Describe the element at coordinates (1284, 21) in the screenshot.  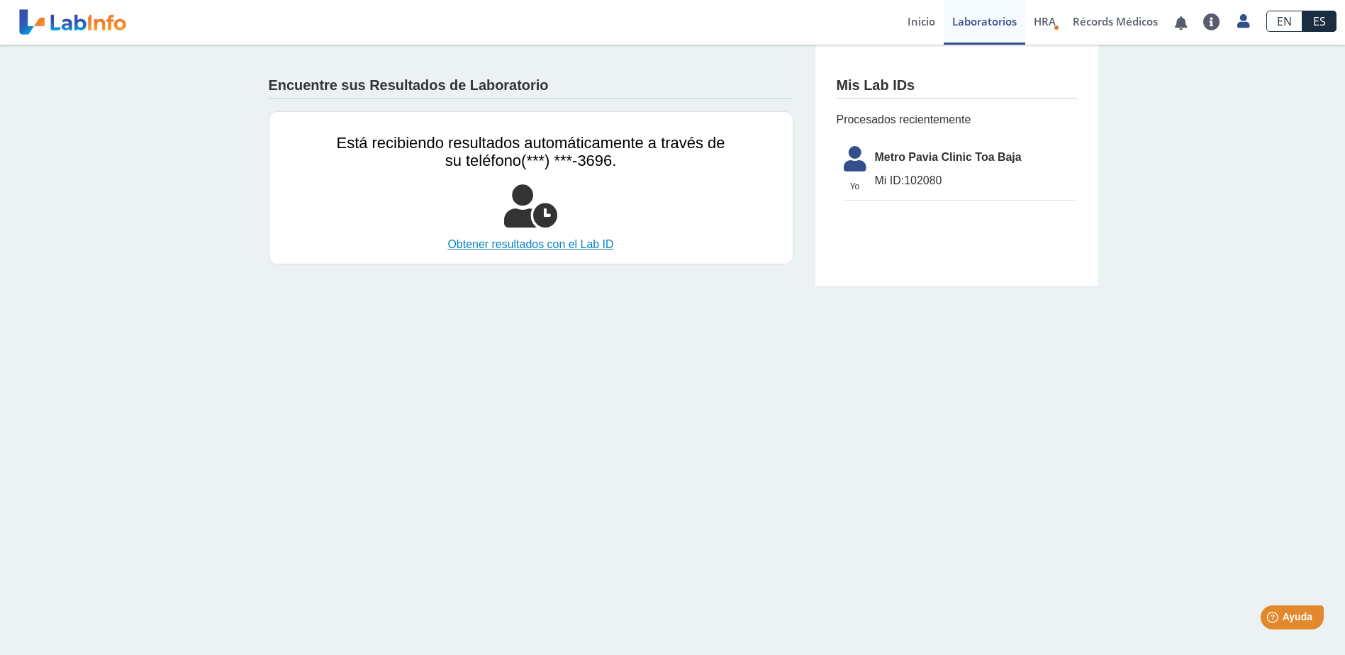
I see `a: EN` at that location.